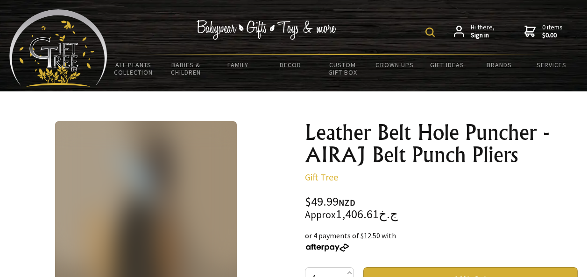  Describe the element at coordinates (267, 30) in the screenshot. I see `img: Babywear - Gifts - Toys & more` at that location.